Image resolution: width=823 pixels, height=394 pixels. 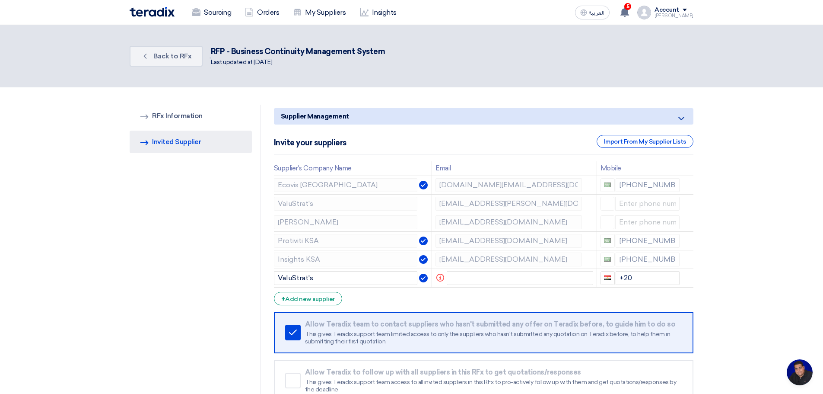 I want to click on a: Orders, so click(x=262, y=13).